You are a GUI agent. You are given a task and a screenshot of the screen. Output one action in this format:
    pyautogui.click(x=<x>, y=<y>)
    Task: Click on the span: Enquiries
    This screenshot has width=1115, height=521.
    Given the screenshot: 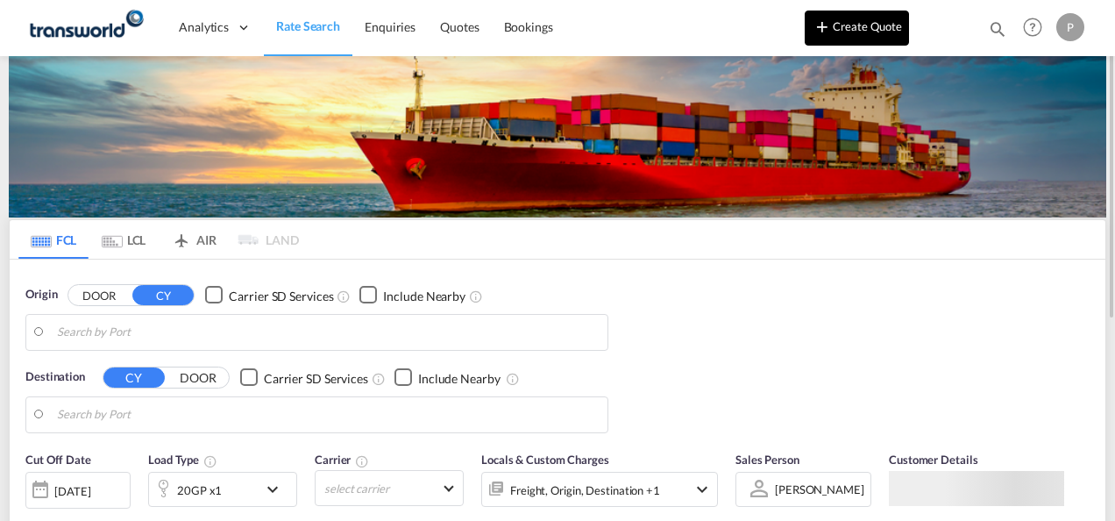 What is the action you would take?
    pyautogui.click(x=390, y=26)
    